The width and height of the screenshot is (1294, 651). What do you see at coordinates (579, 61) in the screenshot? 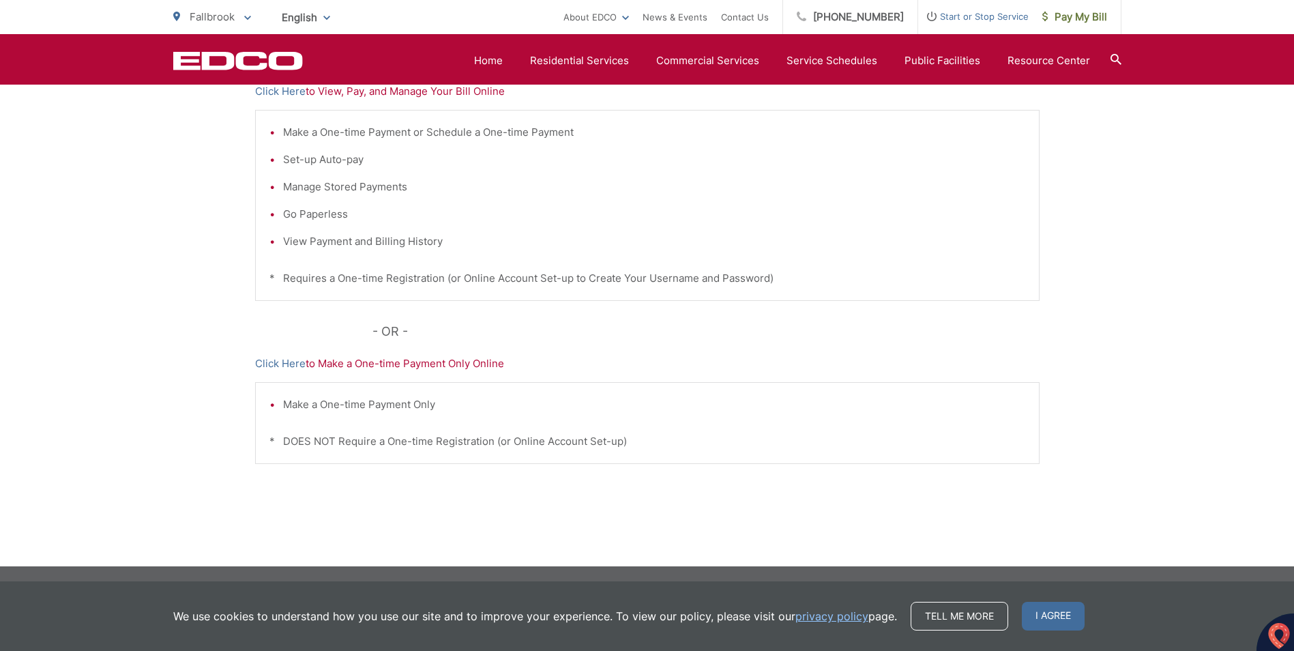
I see `a: Residential Services` at bounding box center [579, 61].